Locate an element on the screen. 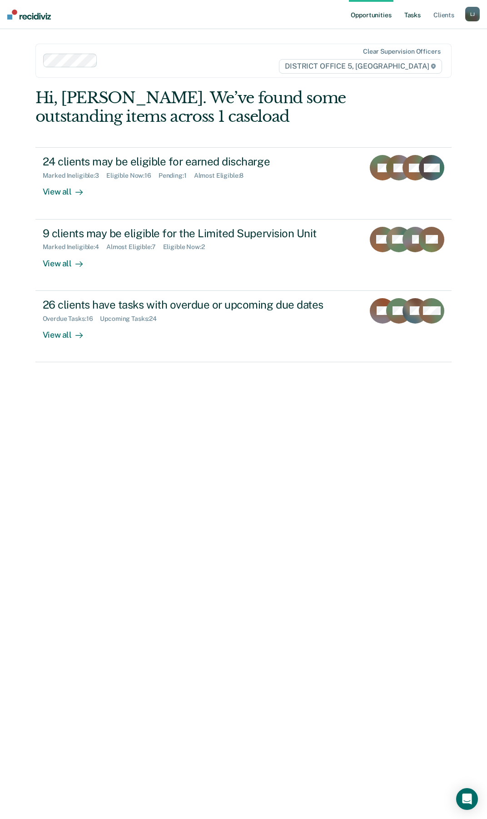 The image size is (487, 819). div: 26 clients have tasks with overdue or upcoming due dates is located at coordinates (200, 304).